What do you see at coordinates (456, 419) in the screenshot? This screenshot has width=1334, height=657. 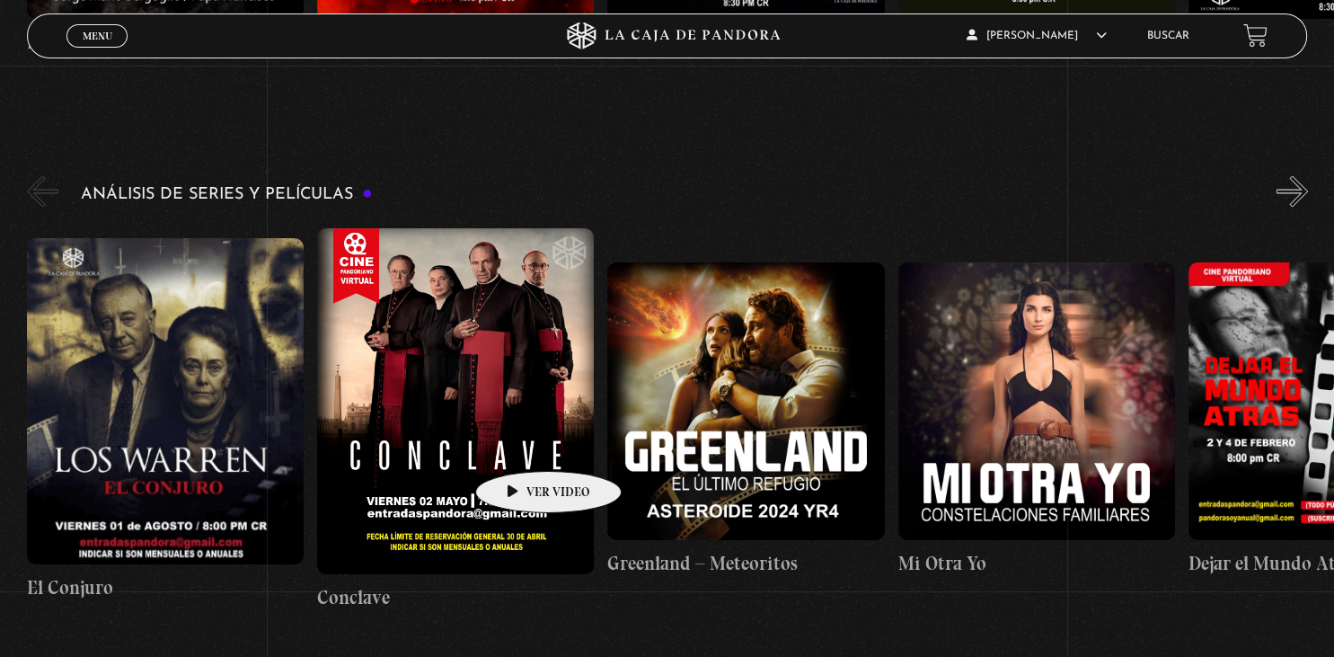 I see `a: Conclave` at bounding box center [456, 419].